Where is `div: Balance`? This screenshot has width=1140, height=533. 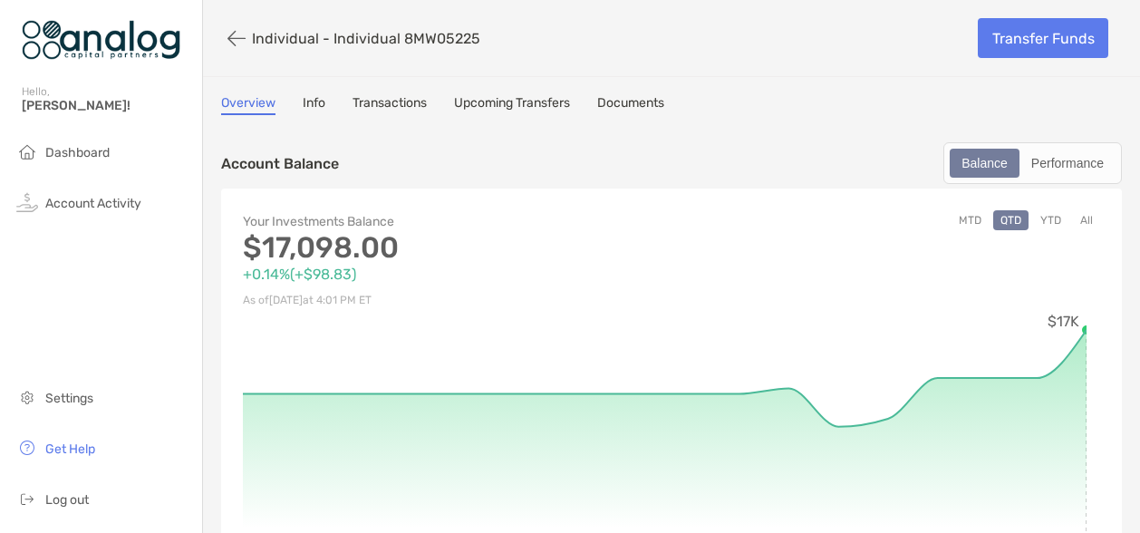
div: Balance is located at coordinates (984, 163).